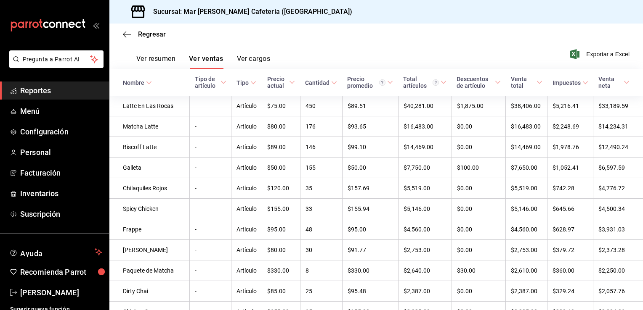 This screenshot has height=310, width=643. What do you see at coordinates (321, 209) in the screenshot?
I see `td: 33` at bounding box center [321, 209].